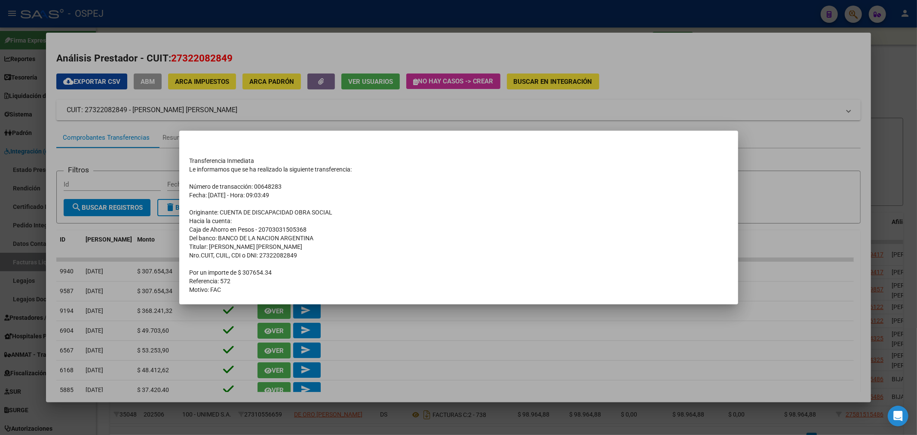 The height and width of the screenshot is (435, 917). I want to click on td: Hacia la cuenta:, so click(459, 221).